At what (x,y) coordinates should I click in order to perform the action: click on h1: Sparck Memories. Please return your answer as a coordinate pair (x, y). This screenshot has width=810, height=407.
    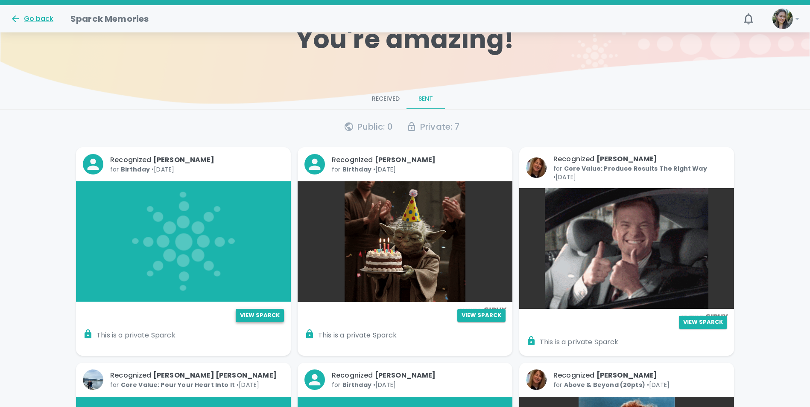
    Looking at the image, I should click on (109, 19).